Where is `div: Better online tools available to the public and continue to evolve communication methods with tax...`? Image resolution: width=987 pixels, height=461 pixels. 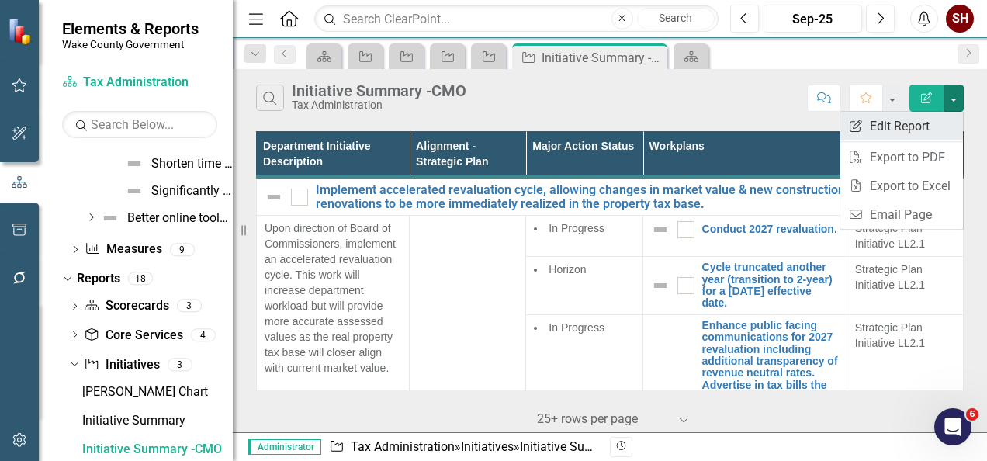 div: Better online tools available to the public and continue to evolve communication methods with tax... is located at coordinates (180, 218).